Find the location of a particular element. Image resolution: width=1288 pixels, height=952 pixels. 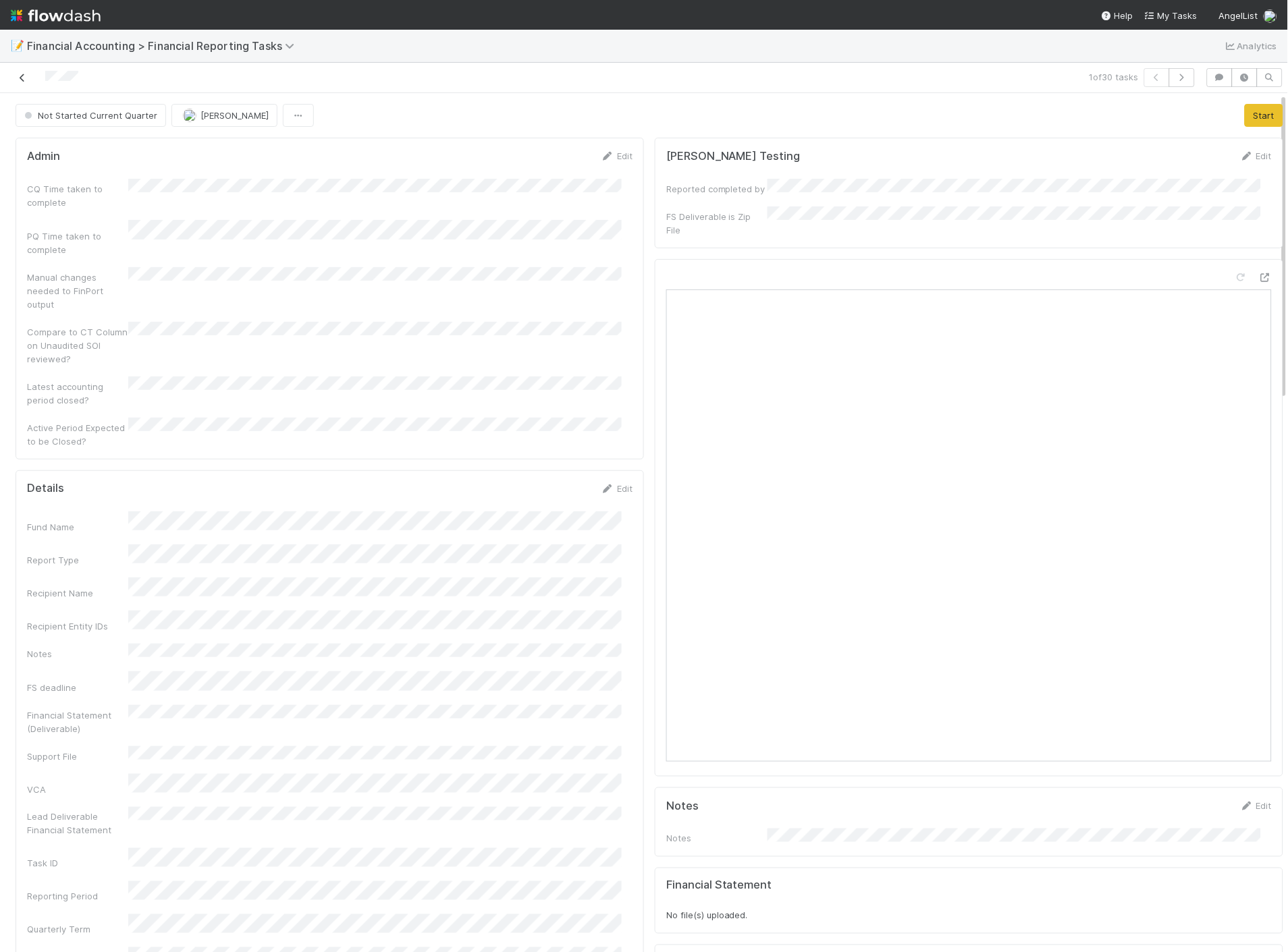

div: Recipient Name is located at coordinates (78, 594).